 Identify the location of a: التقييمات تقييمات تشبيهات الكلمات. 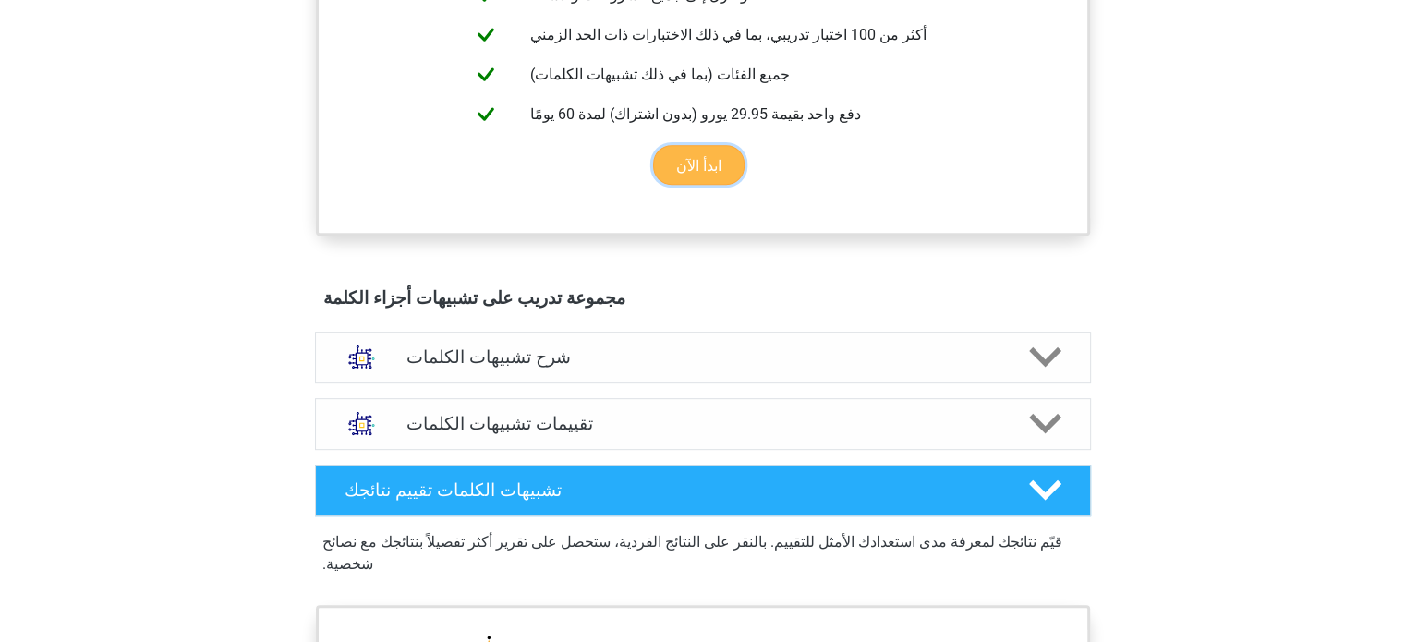
(703, 424).